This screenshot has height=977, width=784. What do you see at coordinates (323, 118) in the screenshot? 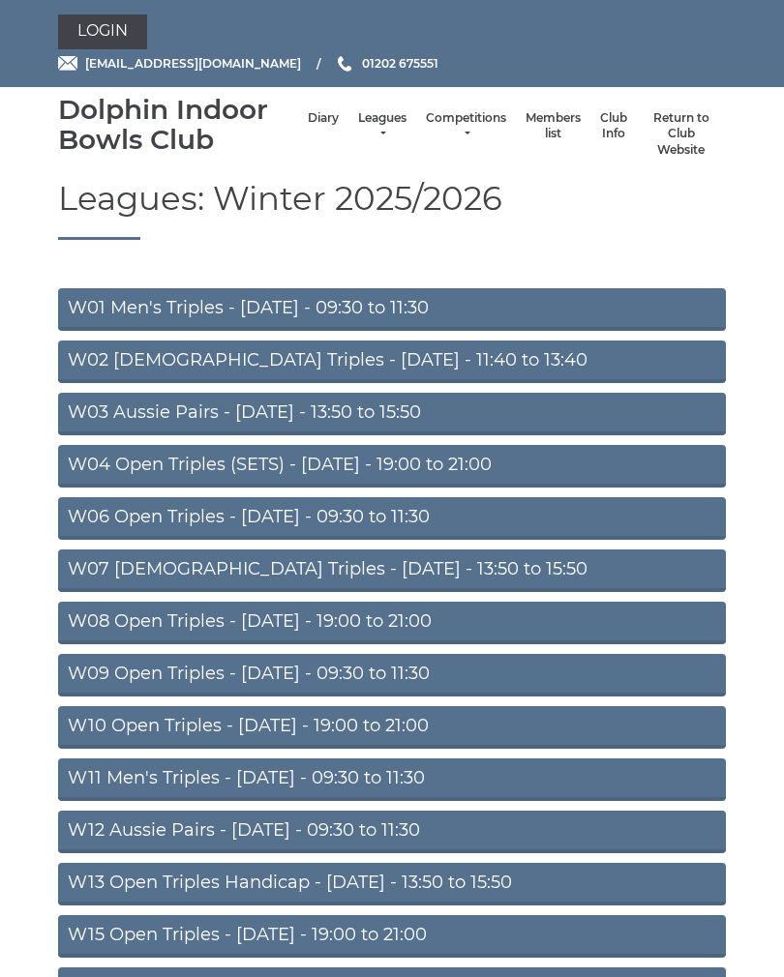
I see `a: Diary` at bounding box center [323, 118].